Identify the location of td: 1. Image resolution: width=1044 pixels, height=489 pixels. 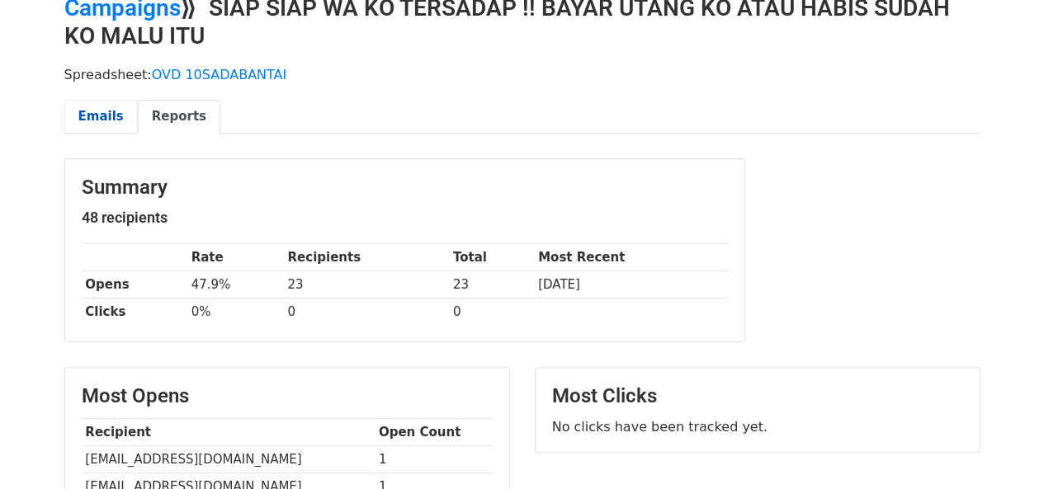
(433, 460).